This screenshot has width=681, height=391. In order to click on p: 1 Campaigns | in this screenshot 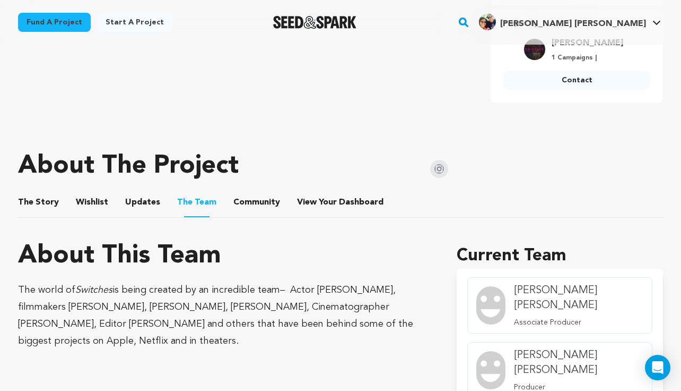, I will do `click(587, 58)`.